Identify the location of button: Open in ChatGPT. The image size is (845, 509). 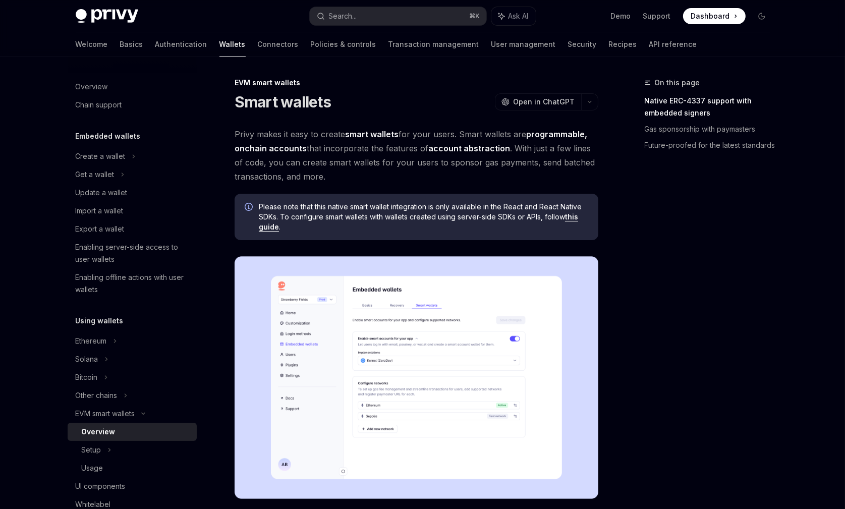
(538, 102).